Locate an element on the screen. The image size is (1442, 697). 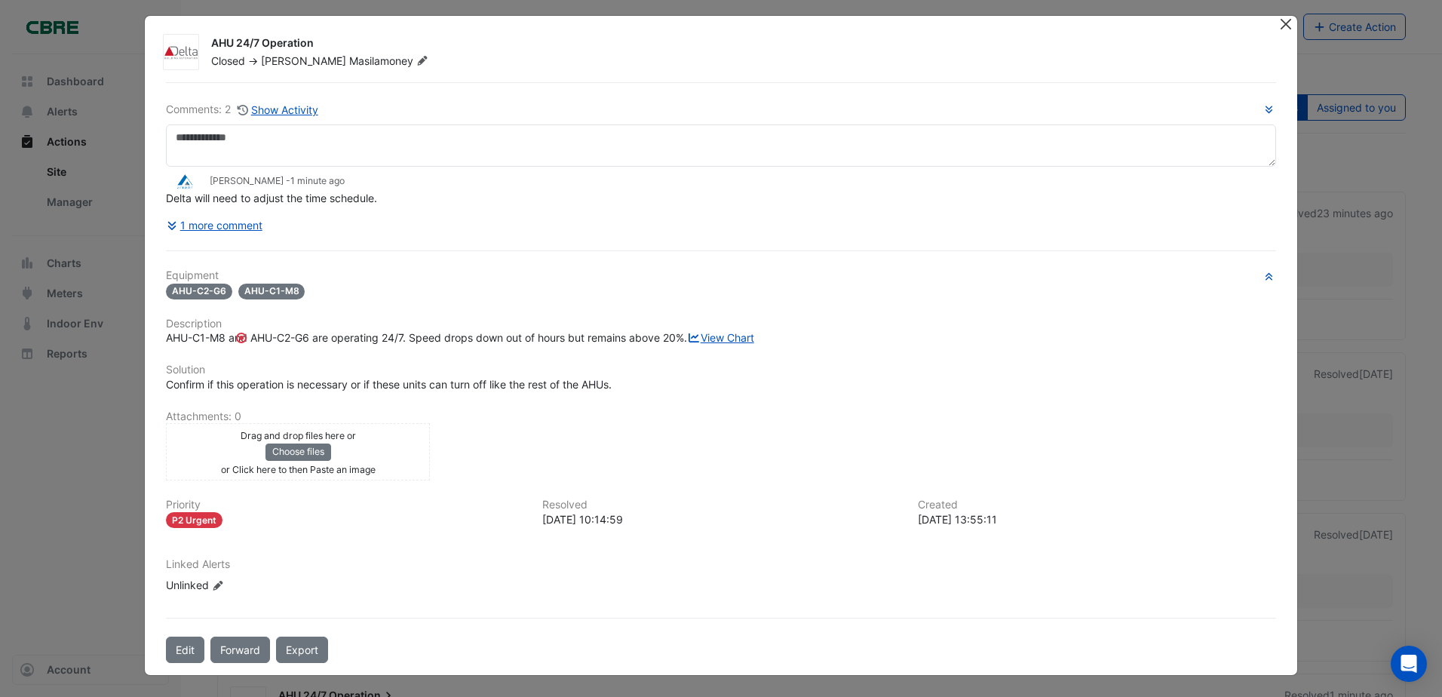
h6: Resolved is located at coordinates (721, 504).